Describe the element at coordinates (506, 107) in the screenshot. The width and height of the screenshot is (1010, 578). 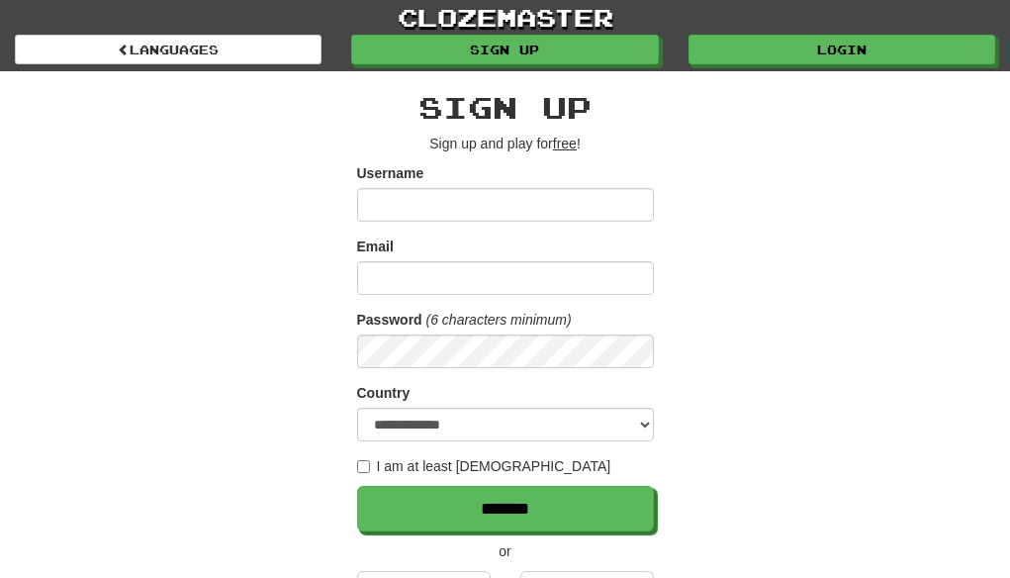
I see `h2: Sign up` at that location.